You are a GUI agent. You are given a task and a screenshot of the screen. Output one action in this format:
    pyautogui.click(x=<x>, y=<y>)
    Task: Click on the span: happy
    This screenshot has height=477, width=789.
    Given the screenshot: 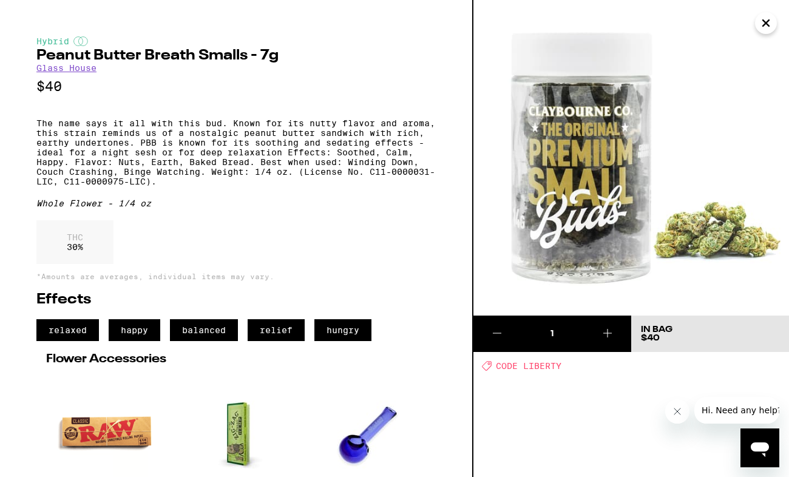 What is the action you would take?
    pyautogui.click(x=134, y=330)
    